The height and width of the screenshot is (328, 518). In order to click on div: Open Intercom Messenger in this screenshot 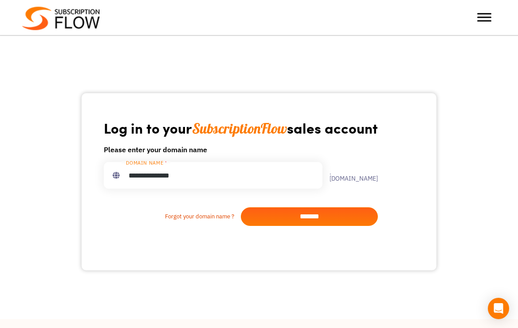, I will do `click(499, 308)`.